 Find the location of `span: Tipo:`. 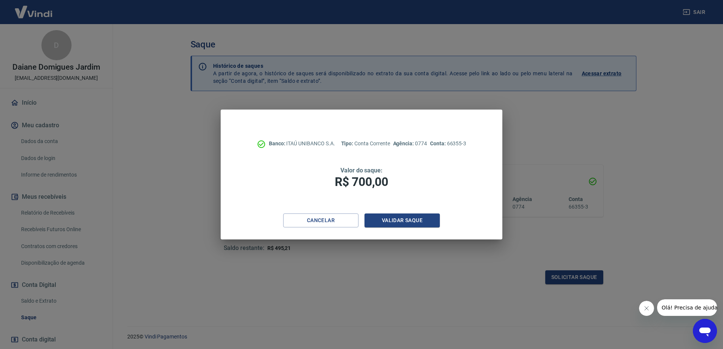

span: Tipo: is located at coordinates (348, 144).